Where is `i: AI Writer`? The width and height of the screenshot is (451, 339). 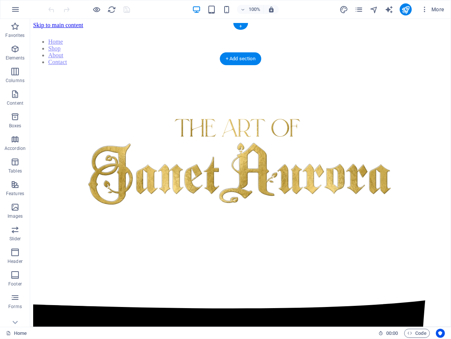 i: AI Writer is located at coordinates (389, 9).